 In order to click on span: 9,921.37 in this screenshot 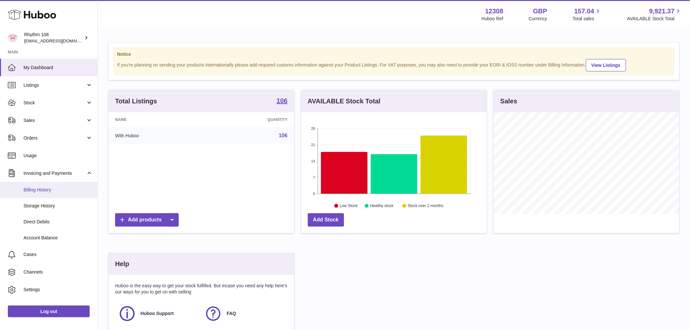, I will do `click(662, 11)`.